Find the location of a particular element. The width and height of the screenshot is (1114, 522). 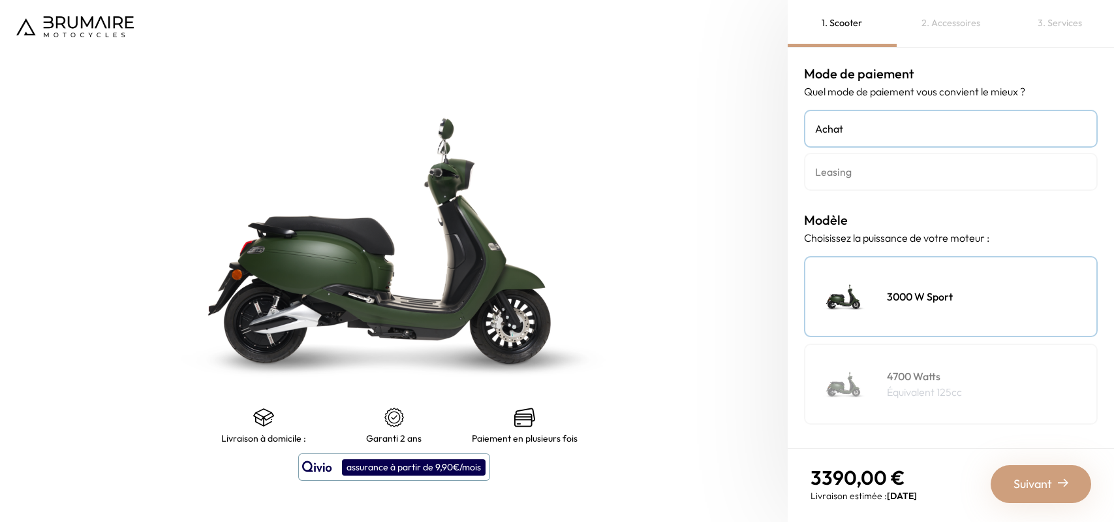

img: Logo de Brumaire is located at coordinates (75, 27).